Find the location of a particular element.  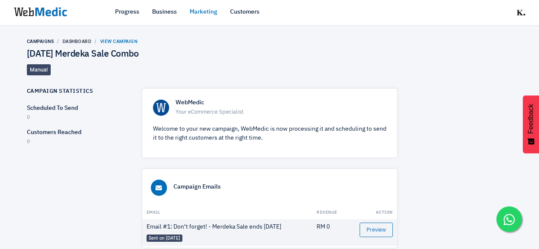

h6: Campaign Statistics is located at coordinates (60, 92).